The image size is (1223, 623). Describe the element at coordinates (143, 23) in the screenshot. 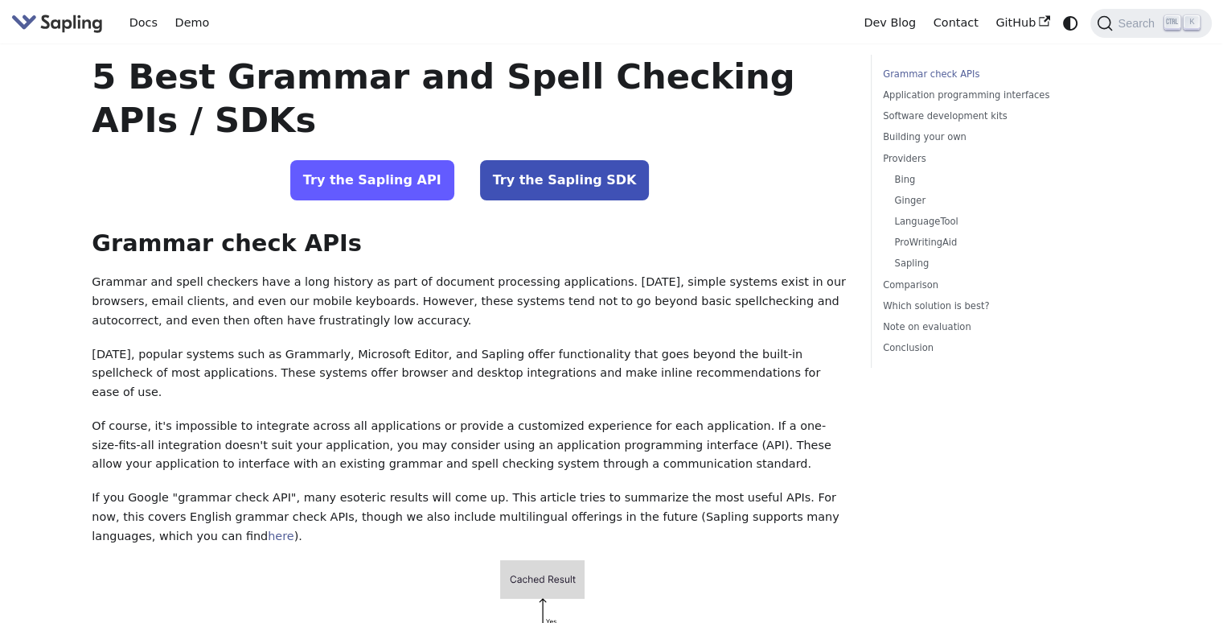

I see `a: Docs` at that location.